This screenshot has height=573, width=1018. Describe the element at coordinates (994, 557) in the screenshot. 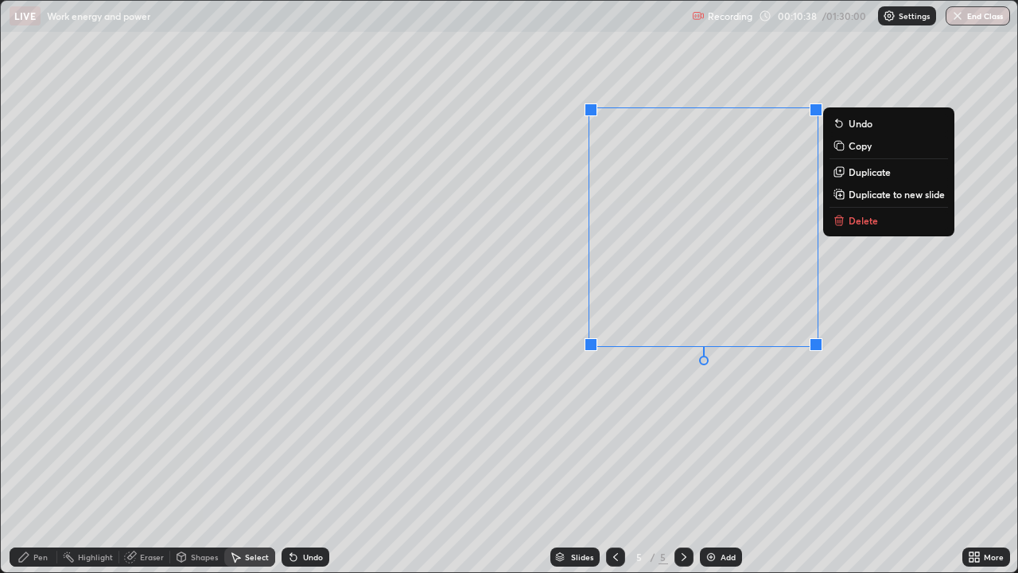

I see `div: More` at that location.